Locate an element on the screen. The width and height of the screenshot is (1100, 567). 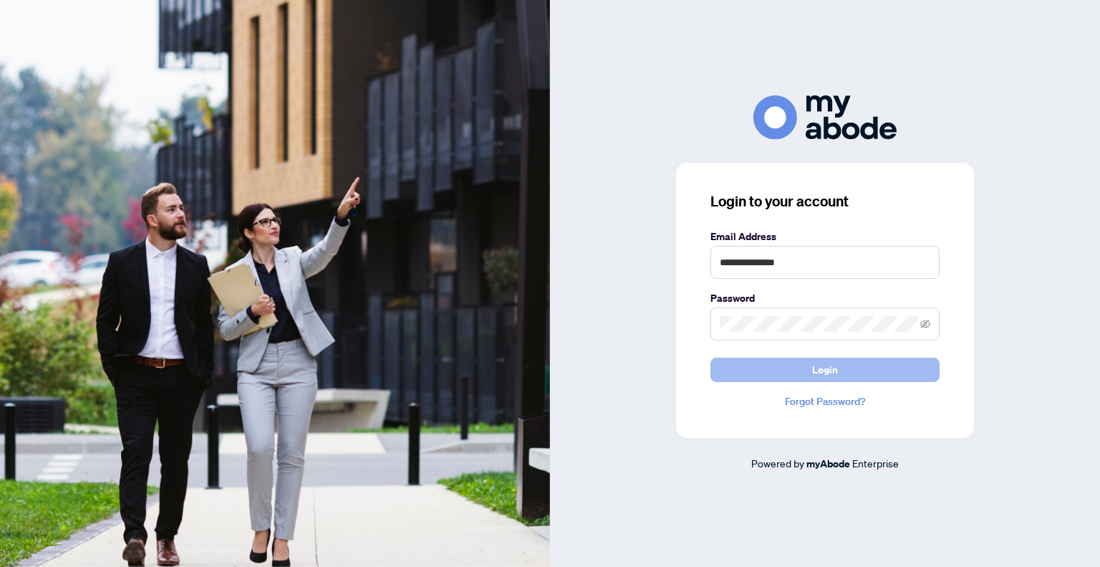
span: Enterprise is located at coordinates (875, 463).